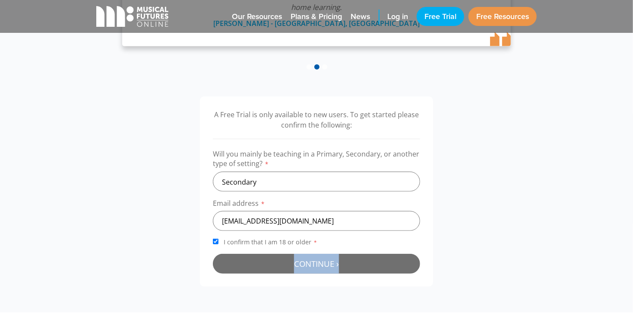 This screenshot has width=633, height=320. What do you see at coordinates (503, 16) in the screenshot?
I see `a: Free Resources` at bounding box center [503, 16].